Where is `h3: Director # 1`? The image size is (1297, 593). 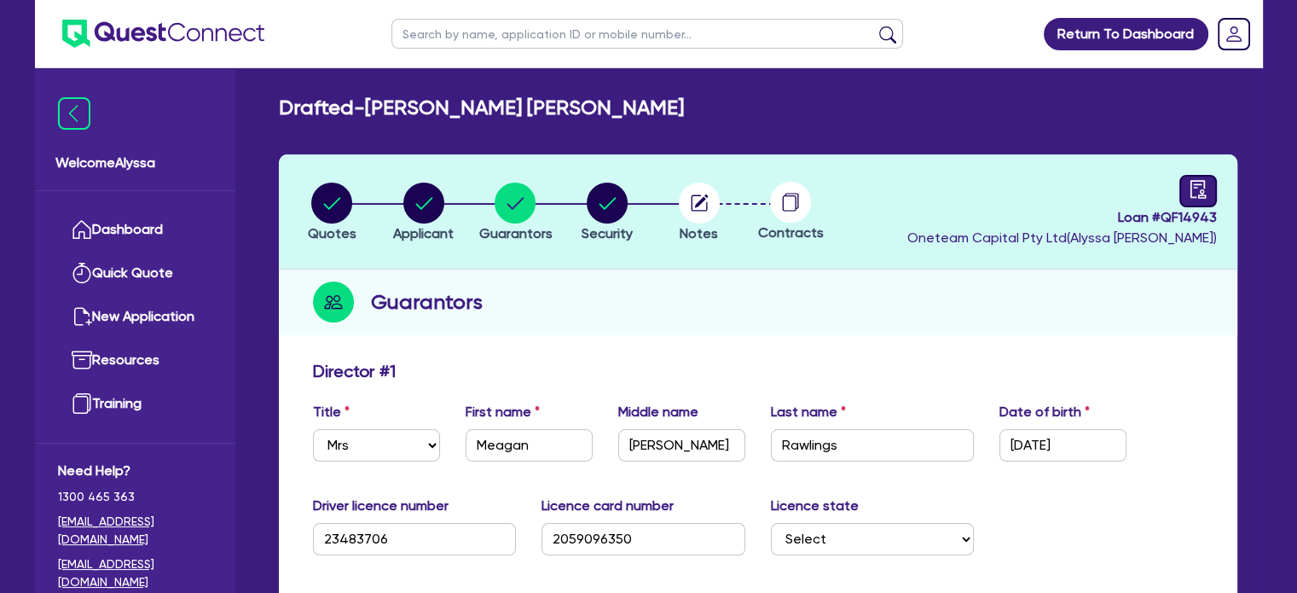
h3: Director # 1 is located at coordinates (354, 371).